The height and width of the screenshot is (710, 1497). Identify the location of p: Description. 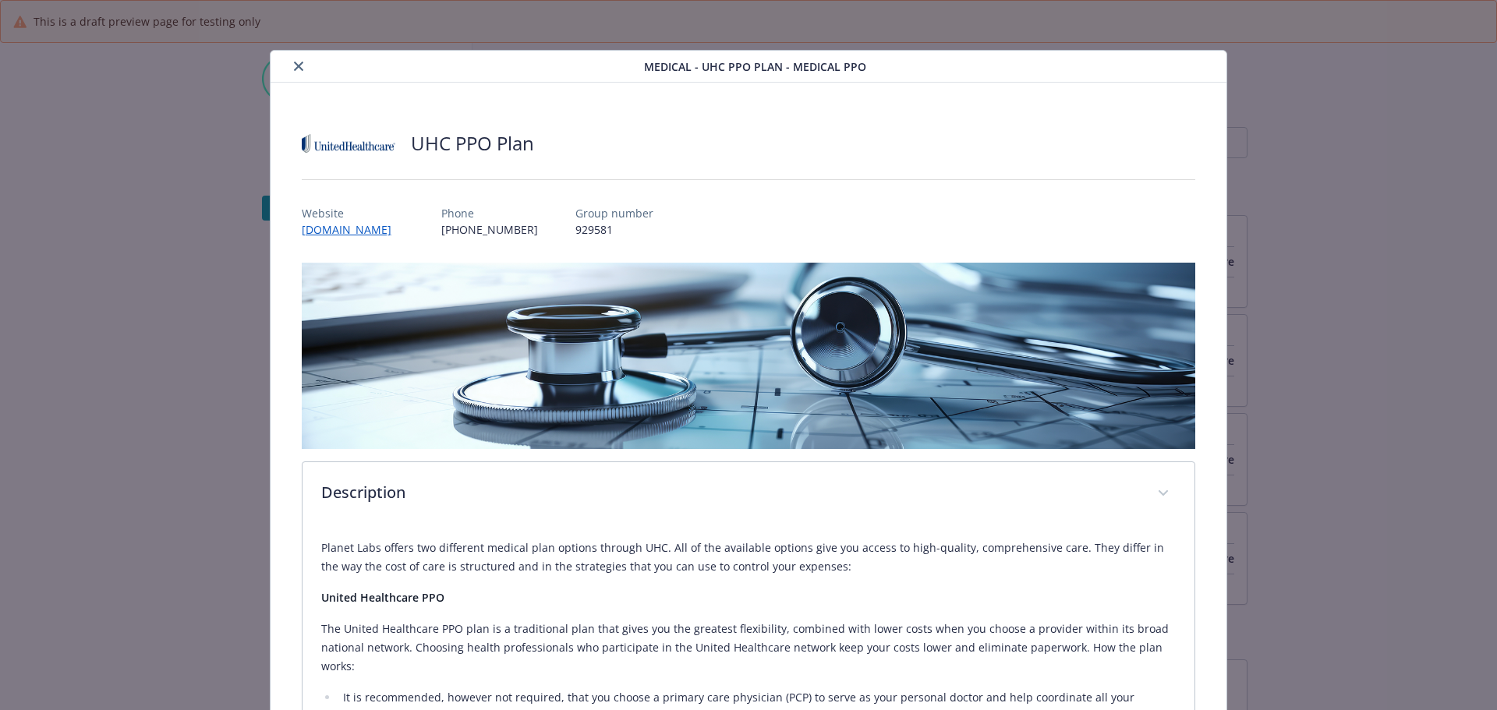
(730, 493).